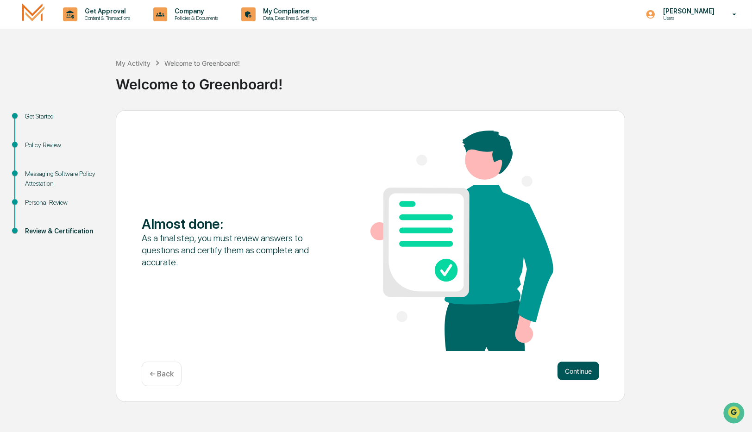 The image size is (752, 432). Describe the element at coordinates (102, 160) in the screenshot. I see `span: Pylon` at that location.